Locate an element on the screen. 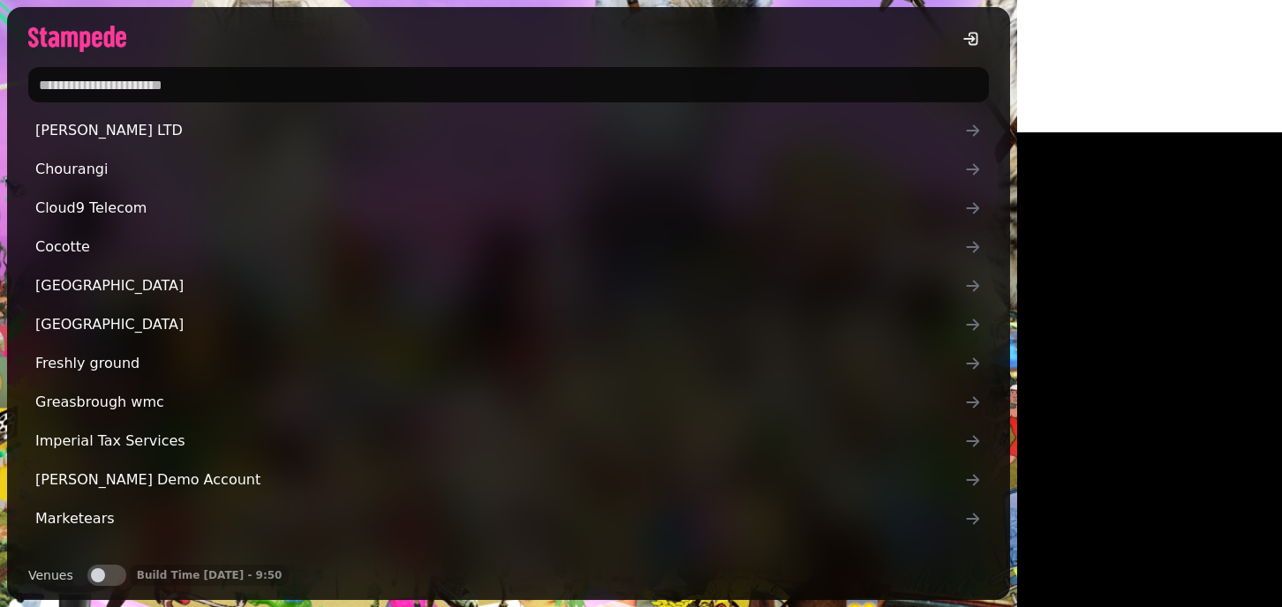 Image resolution: width=1282 pixels, height=607 pixels. span: Imperial Tax Services is located at coordinates (500, 441).